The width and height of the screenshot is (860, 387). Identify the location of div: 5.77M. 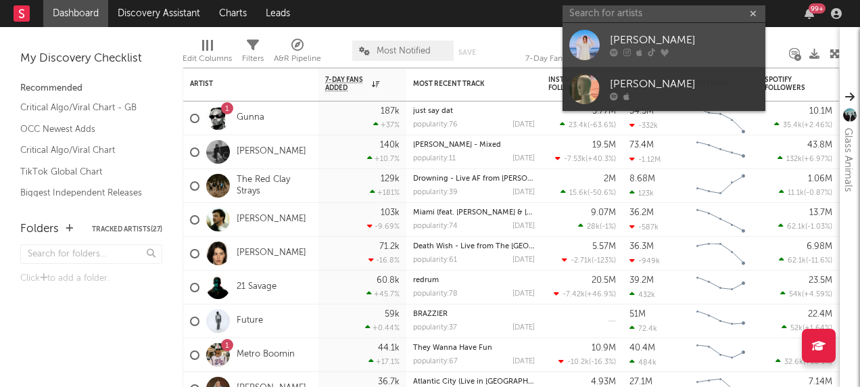
(604, 111).